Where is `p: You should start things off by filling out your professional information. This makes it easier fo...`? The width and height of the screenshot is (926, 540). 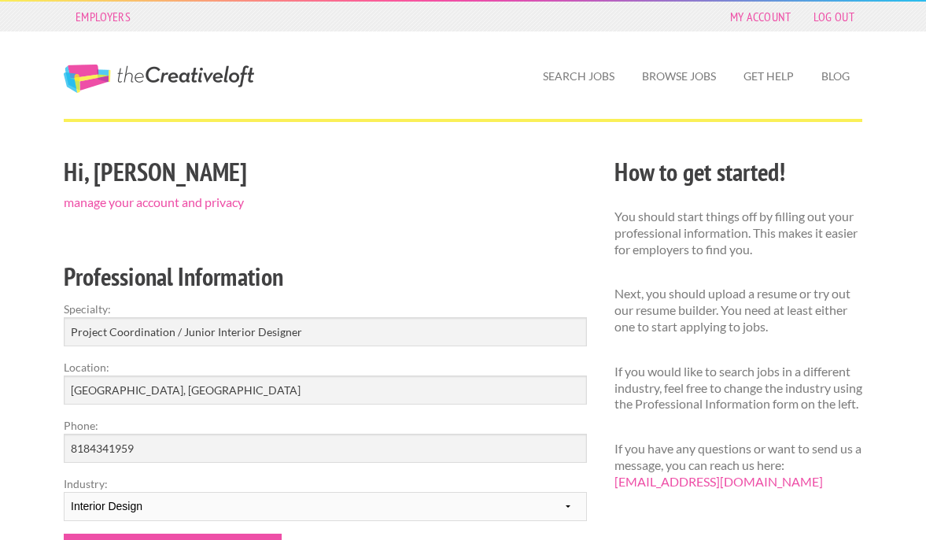 p: You should start things off by filling out your professional information. This makes it easier fo... is located at coordinates (738, 233).